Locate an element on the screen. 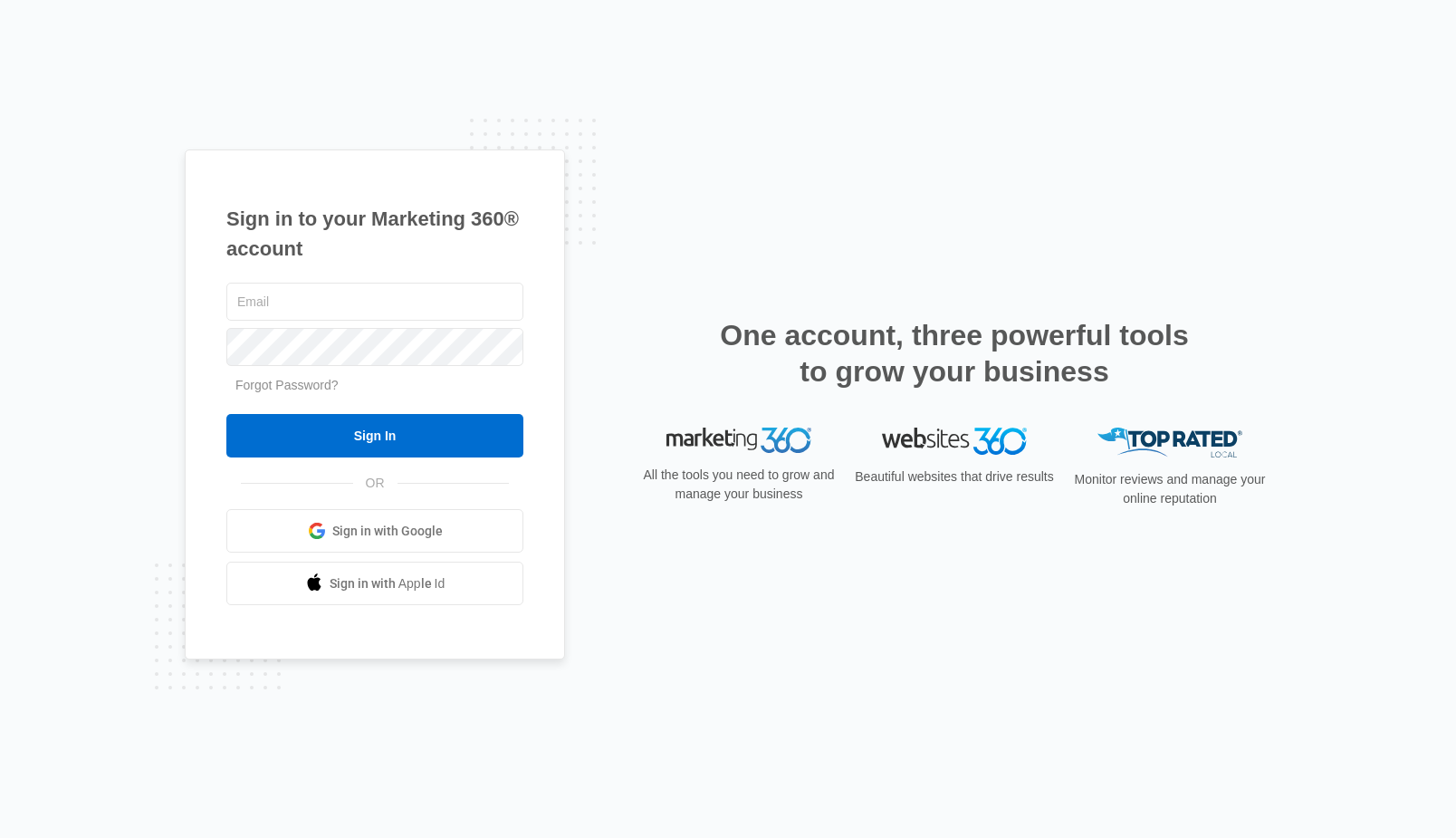 Image resolution: width=1456 pixels, height=838 pixels. span: Sign in with Apple Id is located at coordinates (388, 583).